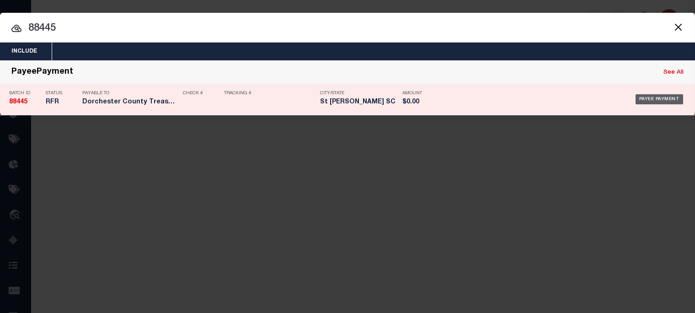 The width and height of the screenshot is (695, 313). What do you see at coordinates (674, 72) in the screenshot?
I see `a: See All` at bounding box center [674, 72].